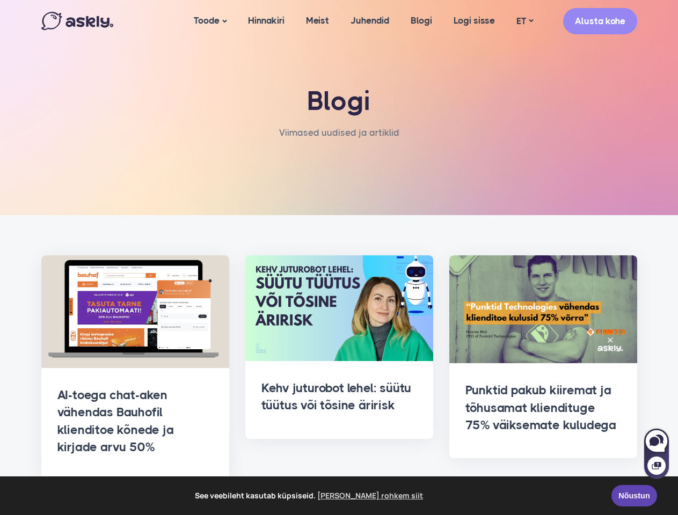 The width and height of the screenshot is (678, 515). What do you see at coordinates (370, 496) in the screenshot?
I see `a: learn more about cookies` at bounding box center [370, 496].